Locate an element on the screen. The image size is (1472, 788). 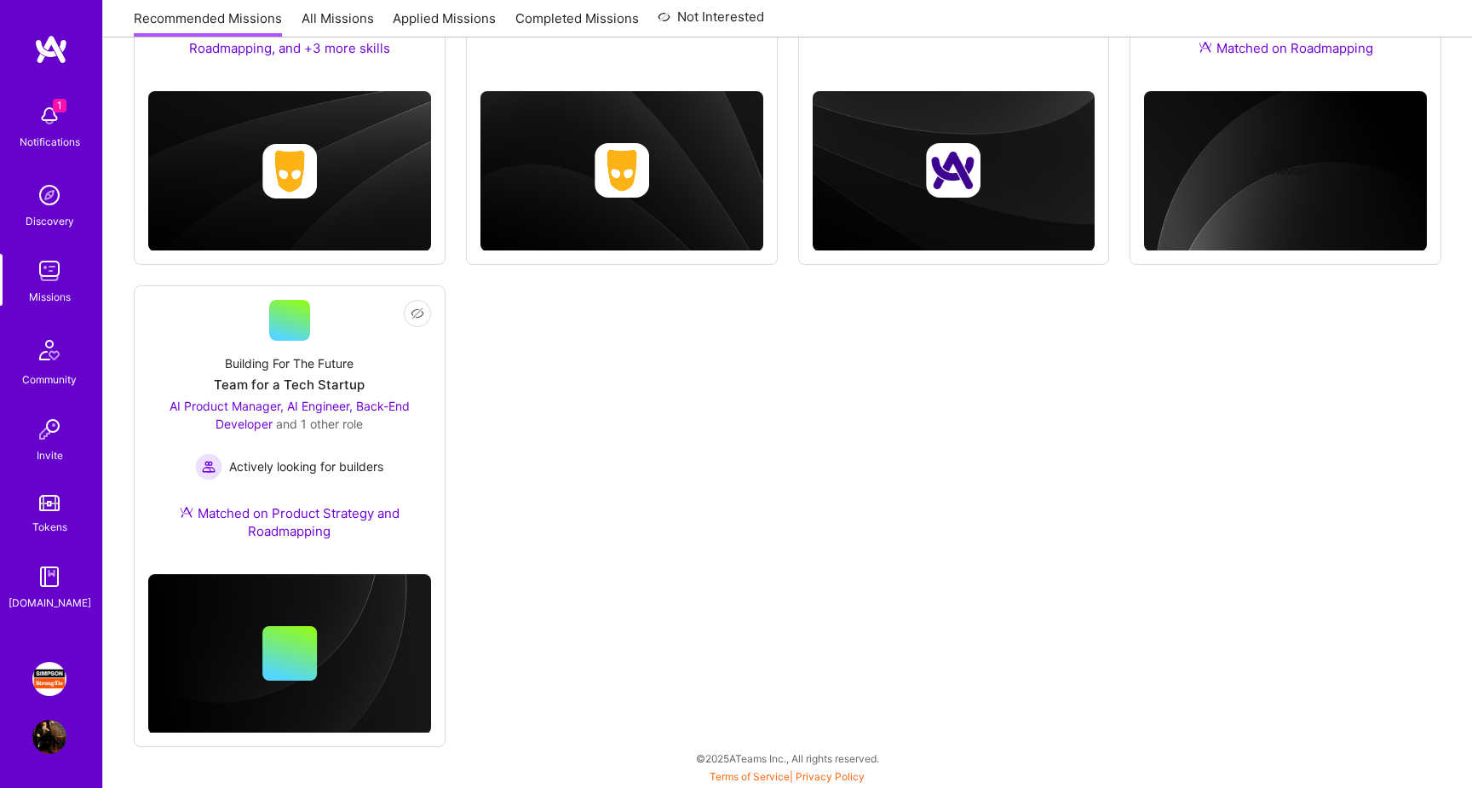
a: Building For The FutureTeam for a Tech StartupAI Product Manager, AI Engineer, Back-End Developer... is located at coordinates (290, 430).